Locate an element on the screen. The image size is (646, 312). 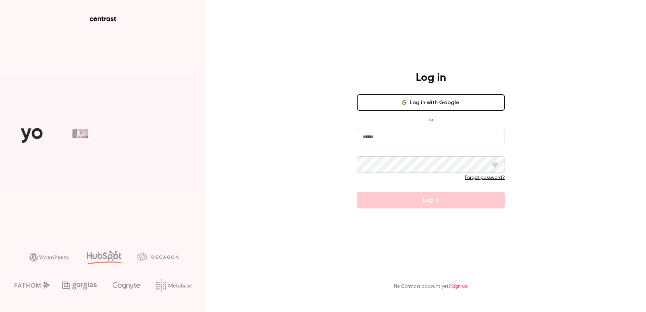
a: Forgot password? is located at coordinates (485, 177).